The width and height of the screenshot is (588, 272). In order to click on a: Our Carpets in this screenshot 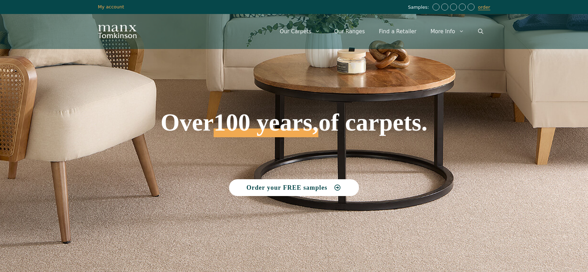, I will do `click(300, 32)`.